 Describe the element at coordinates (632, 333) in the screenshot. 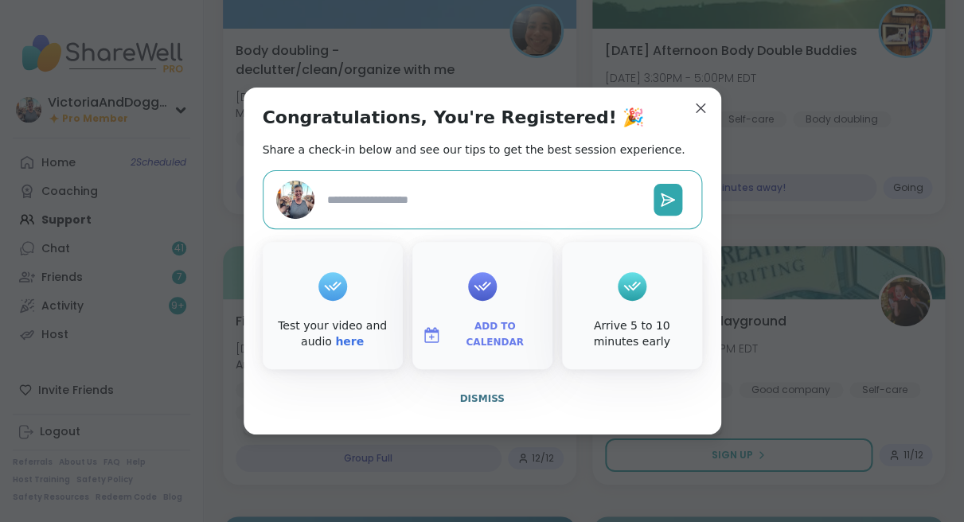

I see `div: Arrive 5 to 10 minutes early` at that location.